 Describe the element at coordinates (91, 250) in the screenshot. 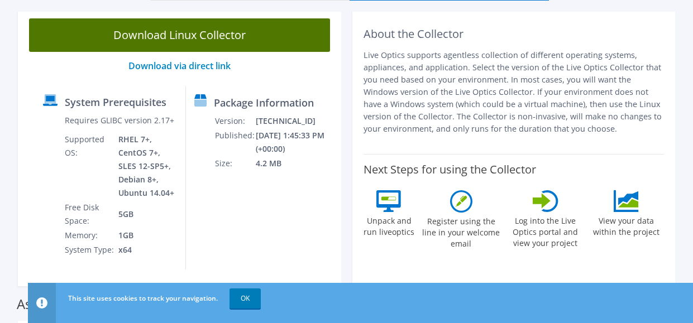

I see `td: System Type:` at that location.